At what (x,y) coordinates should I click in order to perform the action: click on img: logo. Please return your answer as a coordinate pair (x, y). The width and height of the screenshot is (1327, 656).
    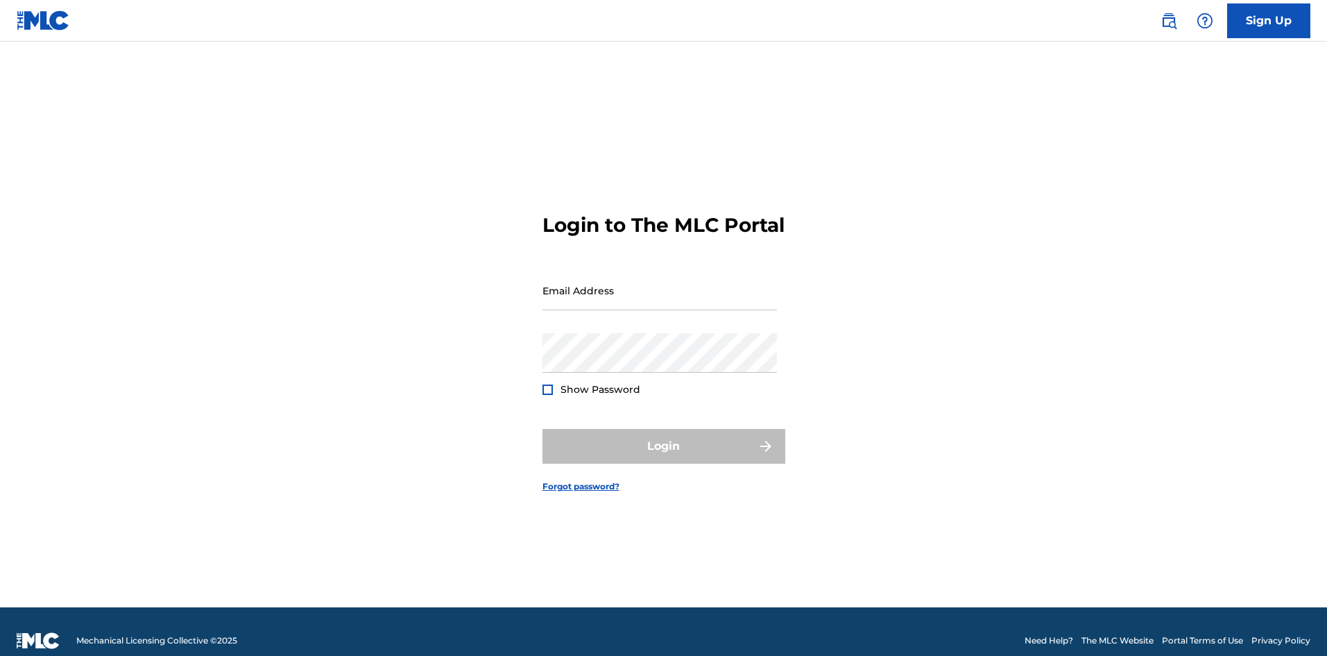
    Looking at the image, I should click on (38, 640).